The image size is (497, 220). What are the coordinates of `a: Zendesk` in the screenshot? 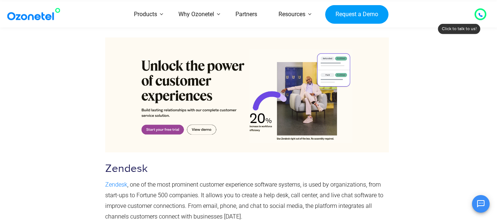 It's located at (116, 185).